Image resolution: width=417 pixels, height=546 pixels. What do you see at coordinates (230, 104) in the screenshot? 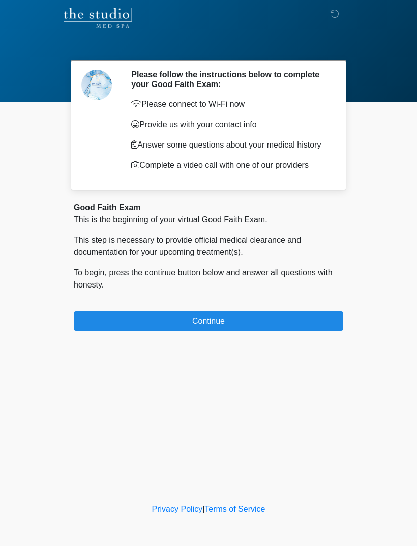
I see `p: Please connect to Wi-Fi now` at bounding box center [230, 104].